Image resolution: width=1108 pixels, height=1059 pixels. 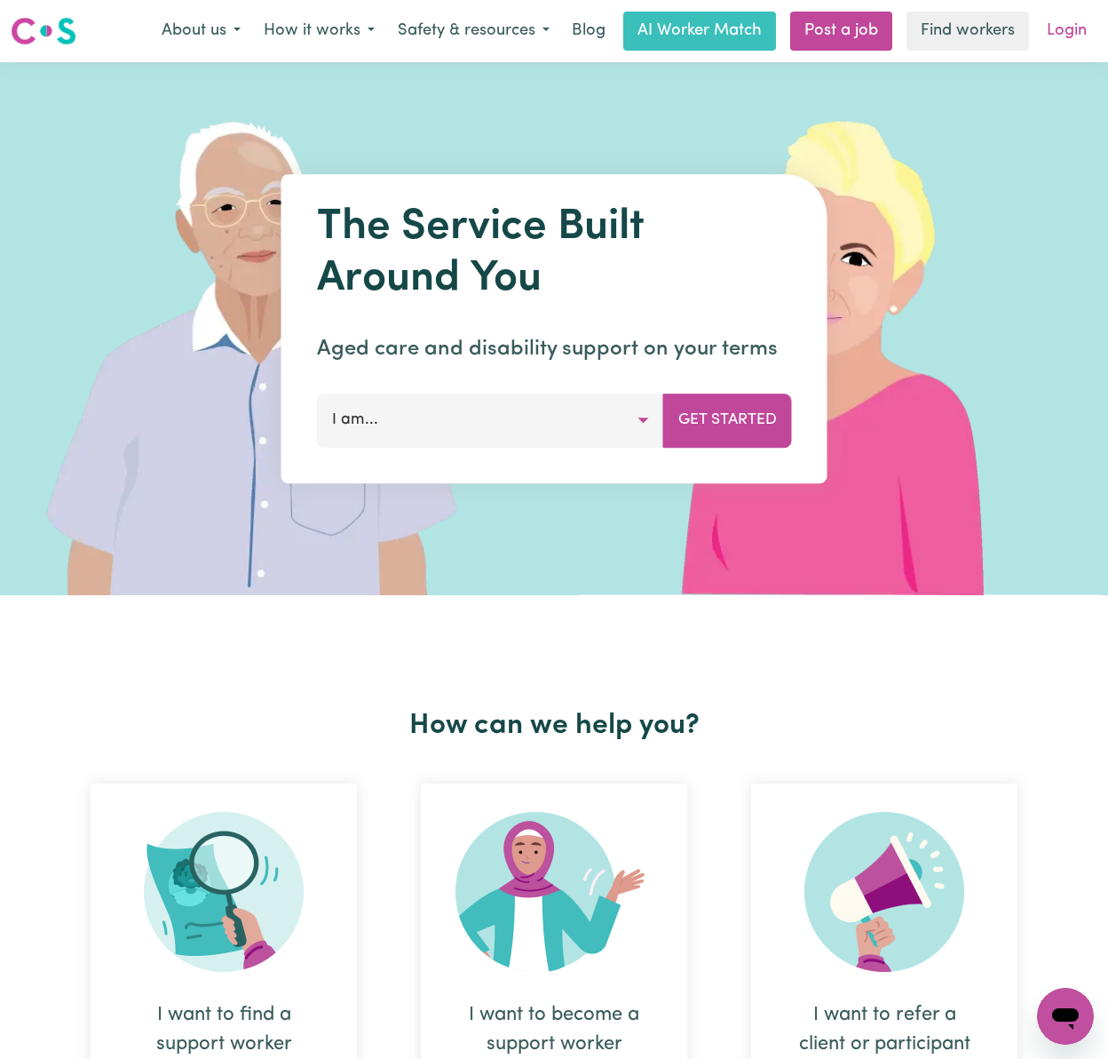 I want to click on img: Become Worker, so click(x=554, y=892).